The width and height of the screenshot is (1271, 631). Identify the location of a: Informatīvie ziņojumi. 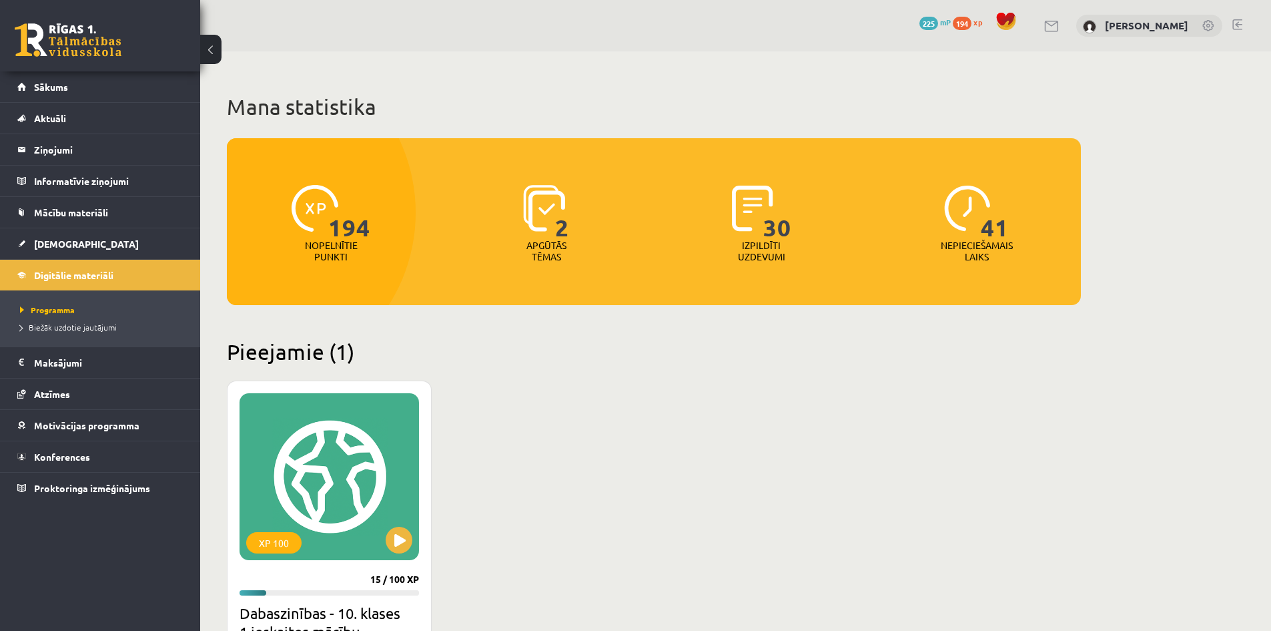
(100, 181).